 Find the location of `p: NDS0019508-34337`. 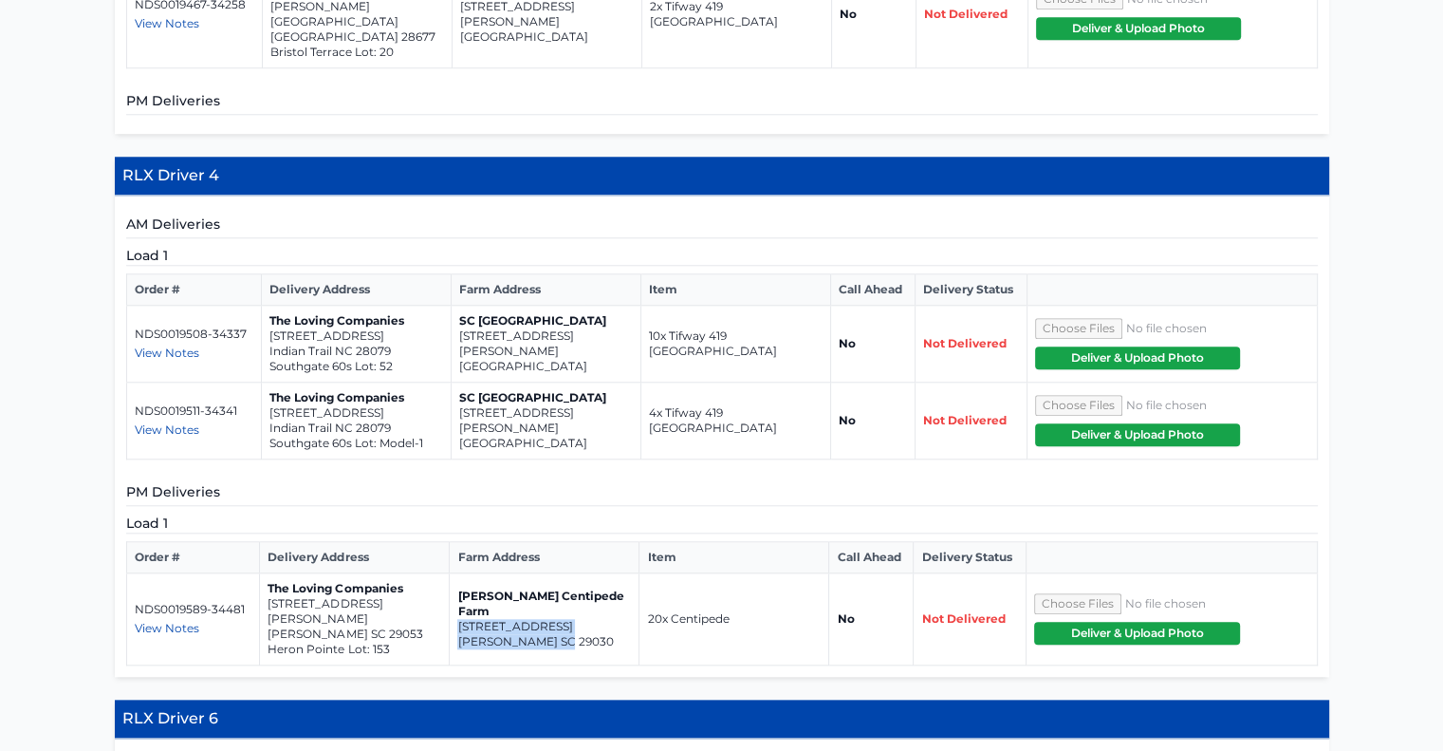

p: NDS0019508-34337 is located at coordinates (195, 334).